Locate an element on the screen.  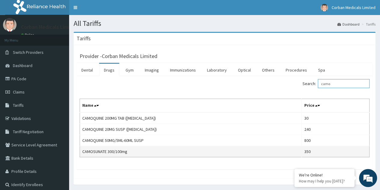
td: CAMOSUNATE 300/100mg is located at coordinates (191, 151).